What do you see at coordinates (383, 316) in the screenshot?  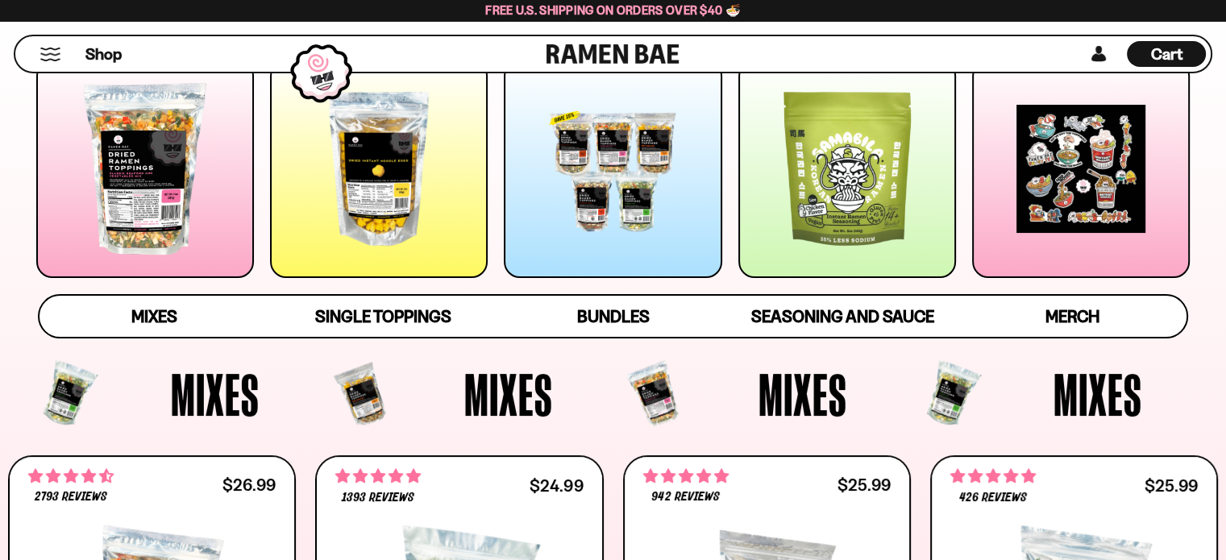 I see `span: Single Toppings` at bounding box center [383, 316].